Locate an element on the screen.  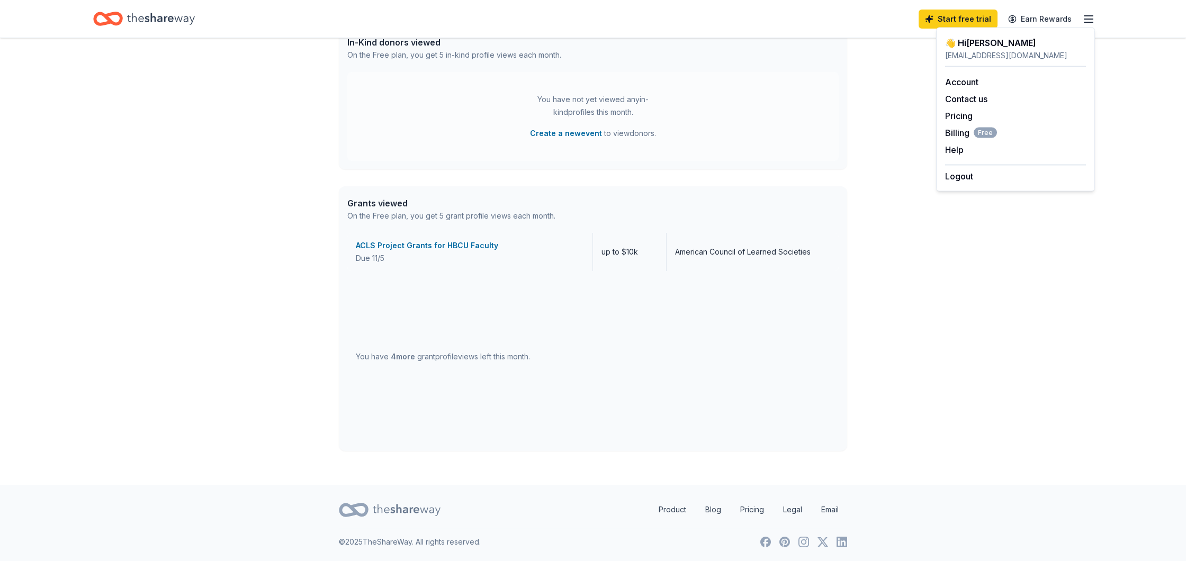
div: You have not yet viewed any in-kind profiles this month. is located at coordinates (593, 106).